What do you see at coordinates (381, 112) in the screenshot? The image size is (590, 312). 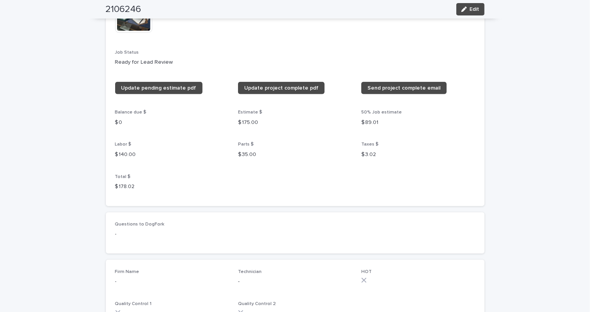 I see `span: 50% Job estimate` at bounding box center [381, 112].